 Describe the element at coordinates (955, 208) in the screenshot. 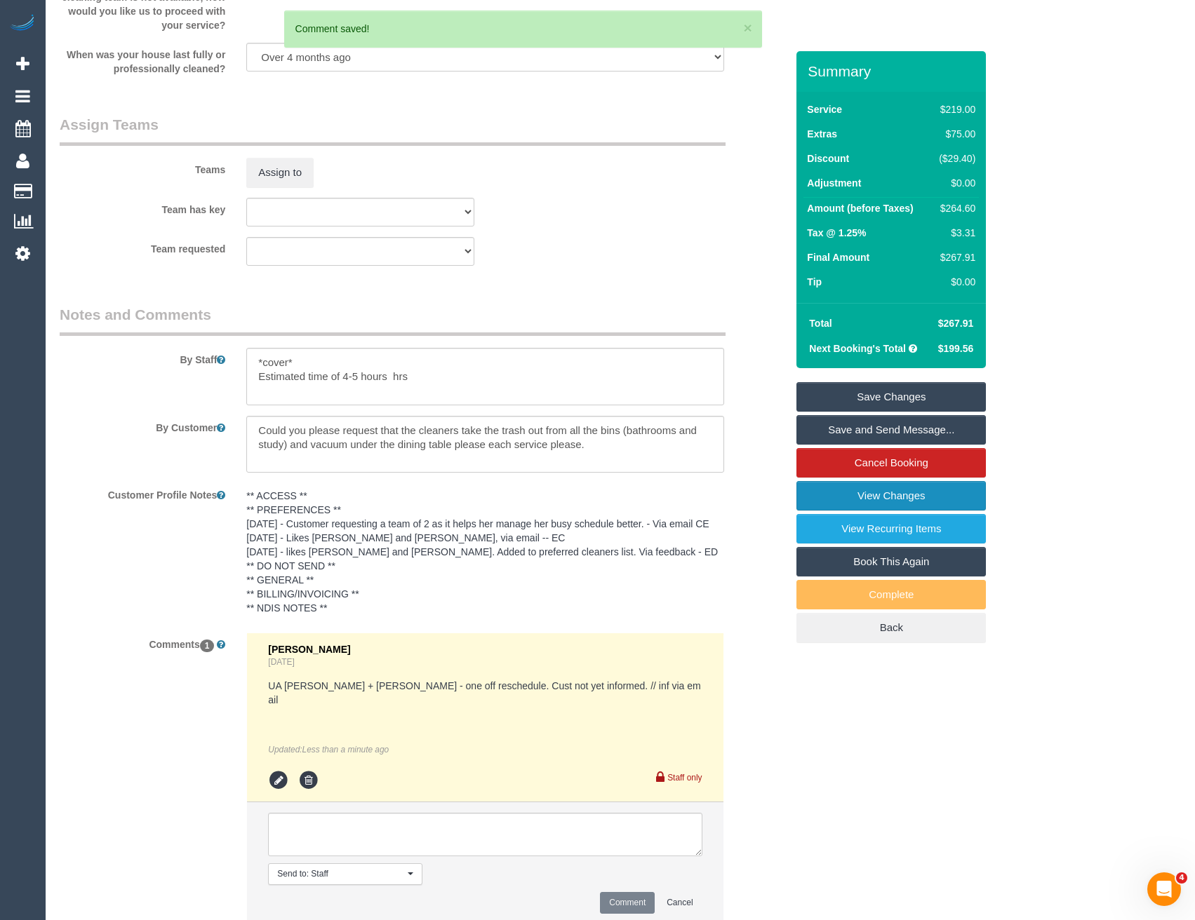

I see `div: $264.60` at that location.